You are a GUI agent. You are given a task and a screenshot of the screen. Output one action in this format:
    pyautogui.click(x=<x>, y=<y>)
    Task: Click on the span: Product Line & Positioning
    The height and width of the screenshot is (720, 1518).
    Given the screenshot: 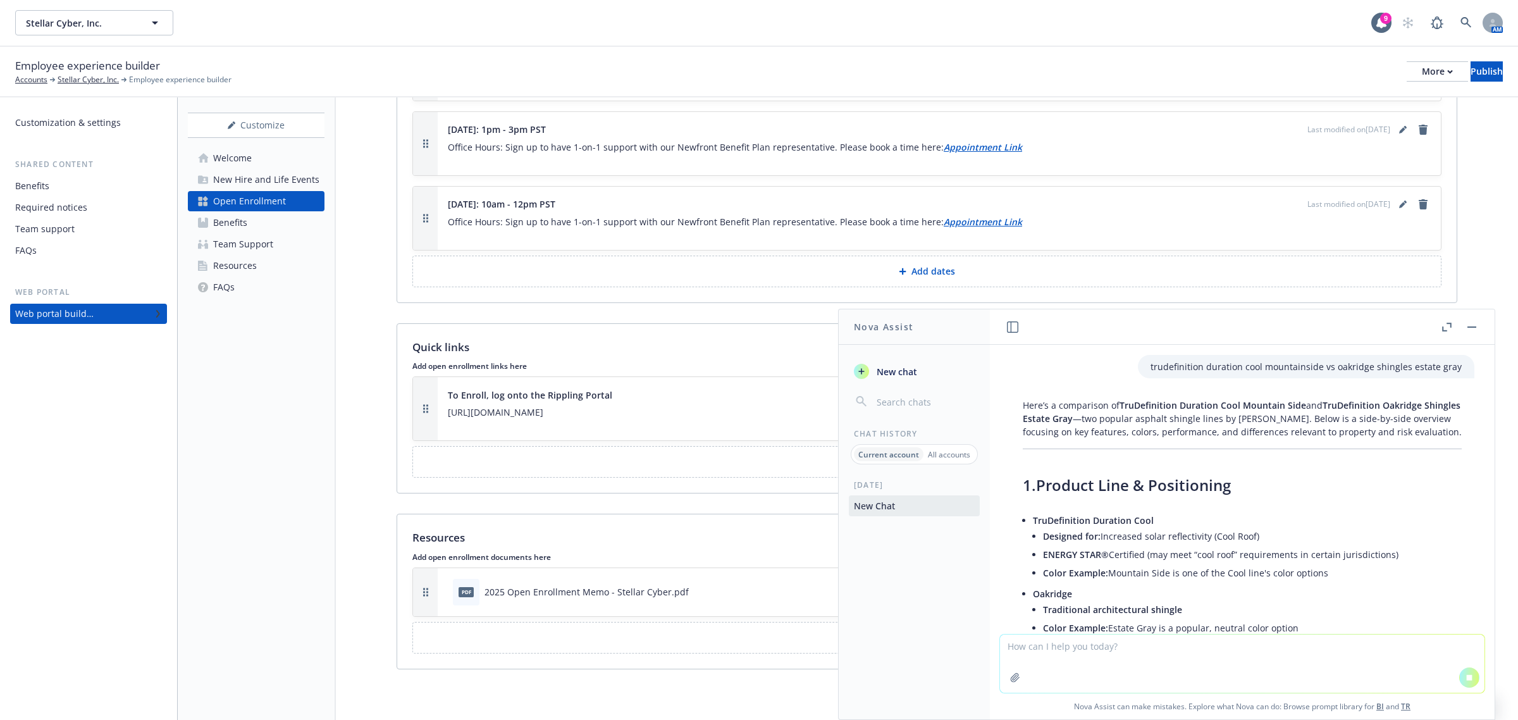 What is the action you would take?
    pyautogui.click(x=1133, y=484)
    